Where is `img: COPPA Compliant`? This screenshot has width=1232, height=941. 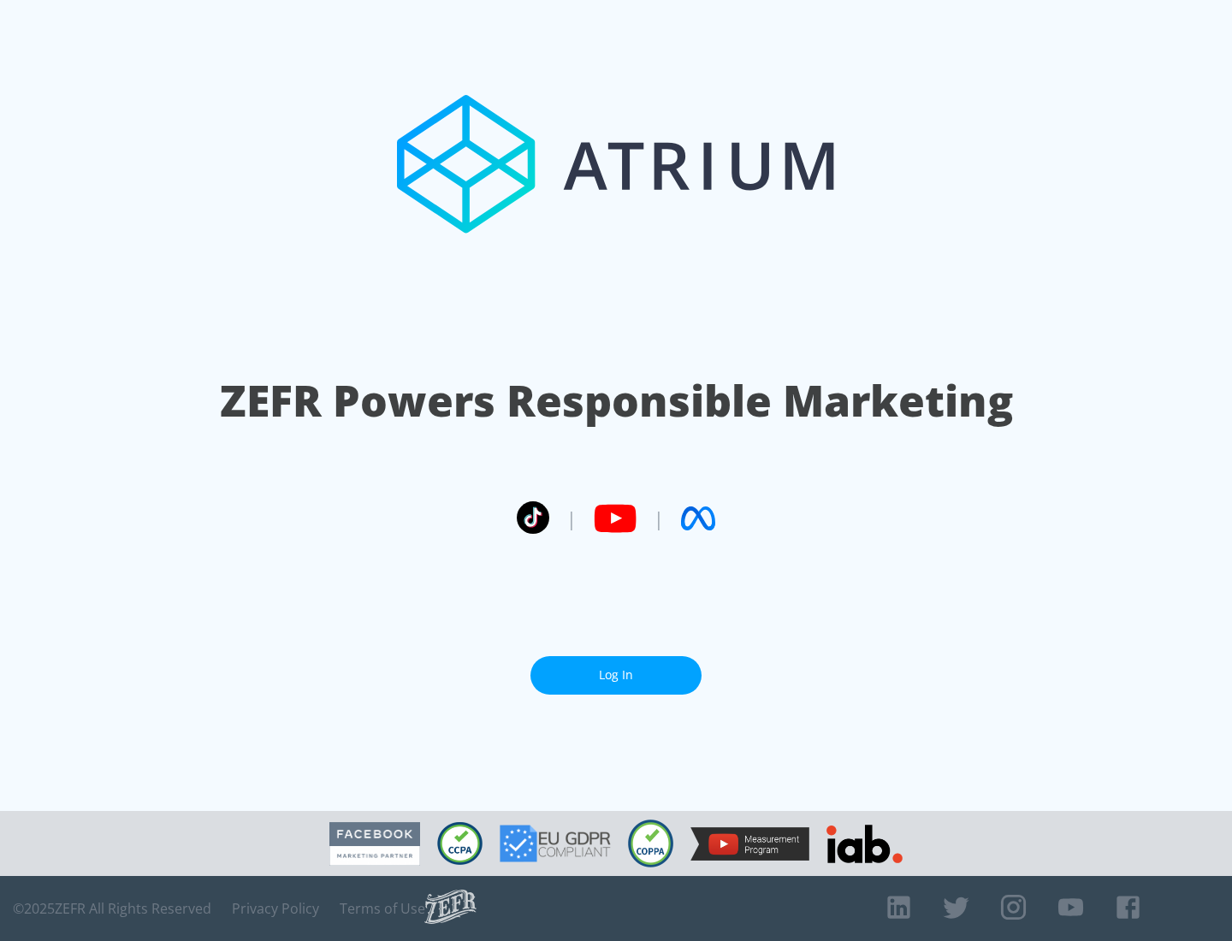
img: COPPA Compliant is located at coordinates (650, 843).